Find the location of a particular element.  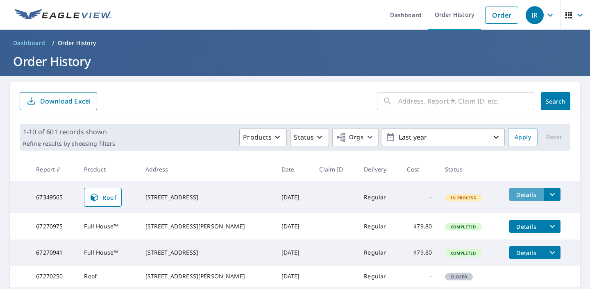

th: Address is located at coordinates (207, 169).